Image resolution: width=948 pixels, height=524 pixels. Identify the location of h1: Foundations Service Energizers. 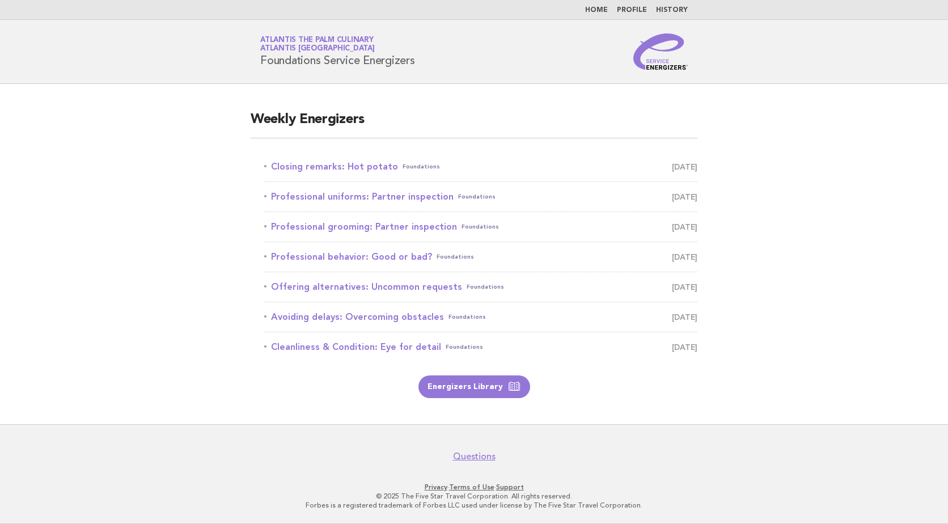
(337, 52).